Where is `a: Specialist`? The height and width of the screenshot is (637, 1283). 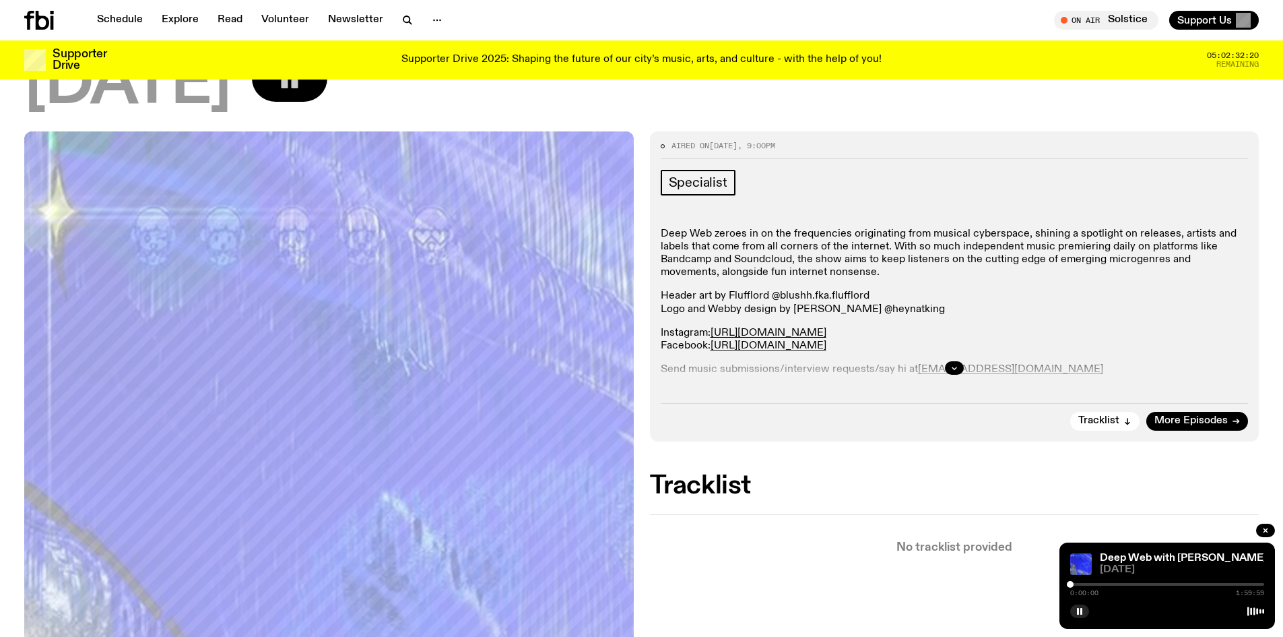 a: Specialist is located at coordinates (698, 183).